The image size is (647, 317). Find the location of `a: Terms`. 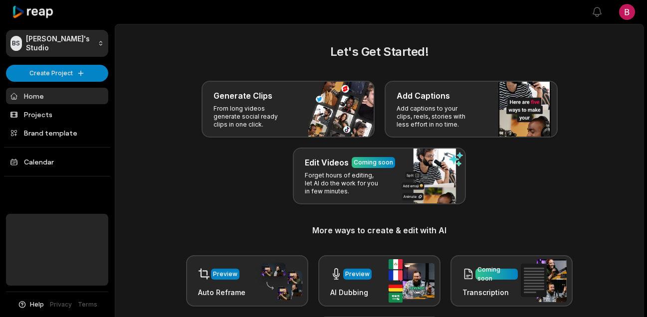

a: Terms is located at coordinates (87, 305).